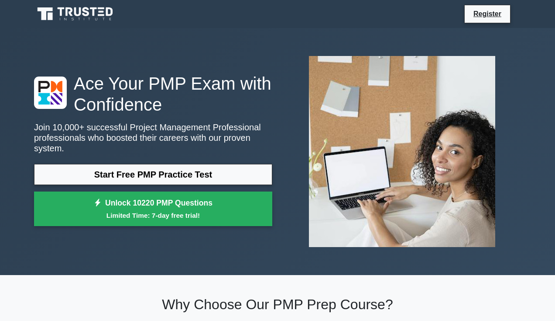  Describe the element at coordinates (488, 14) in the screenshot. I see `a: Register` at that location.